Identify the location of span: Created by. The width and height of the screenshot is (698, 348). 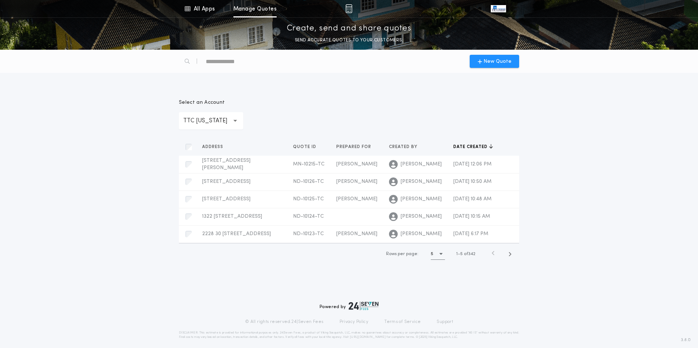
(404, 147).